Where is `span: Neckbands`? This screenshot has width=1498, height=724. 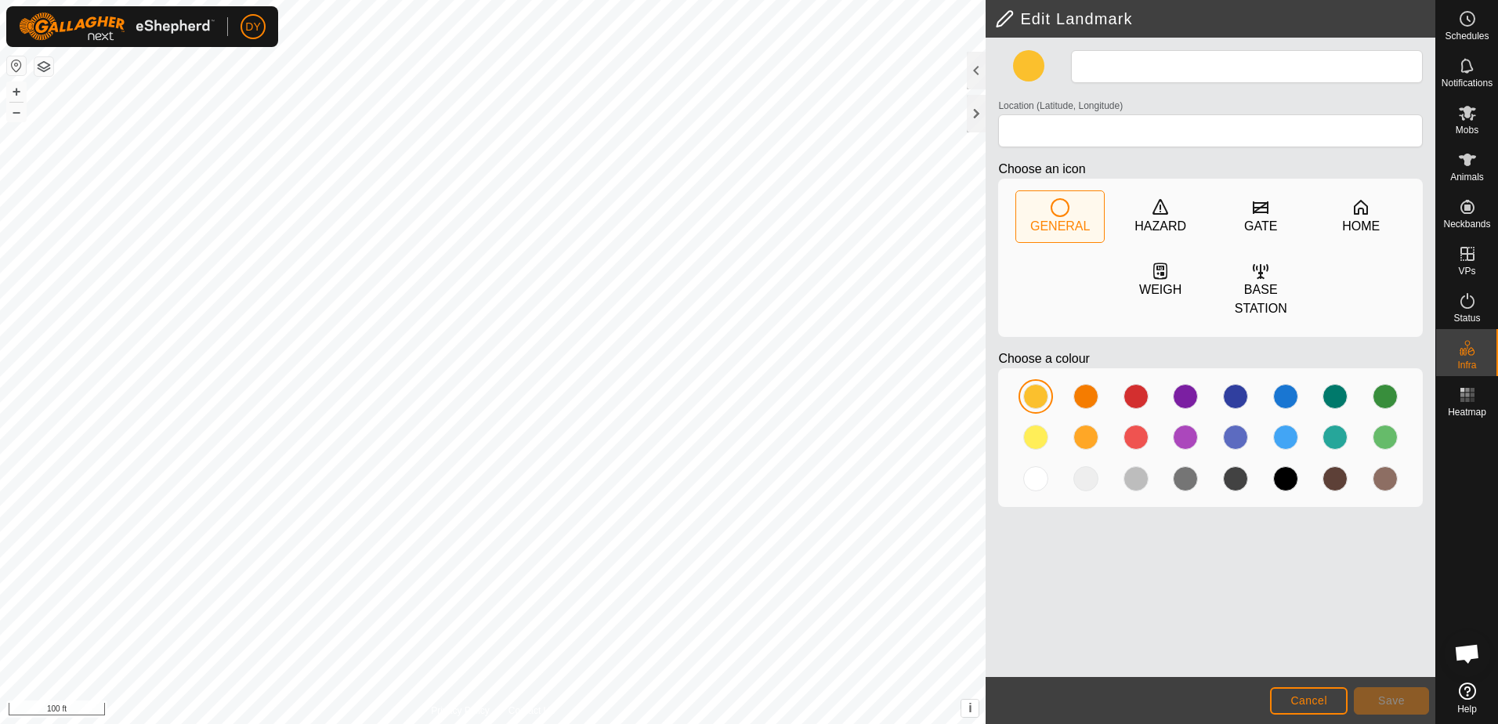 span: Neckbands is located at coordinates (1467, 224).